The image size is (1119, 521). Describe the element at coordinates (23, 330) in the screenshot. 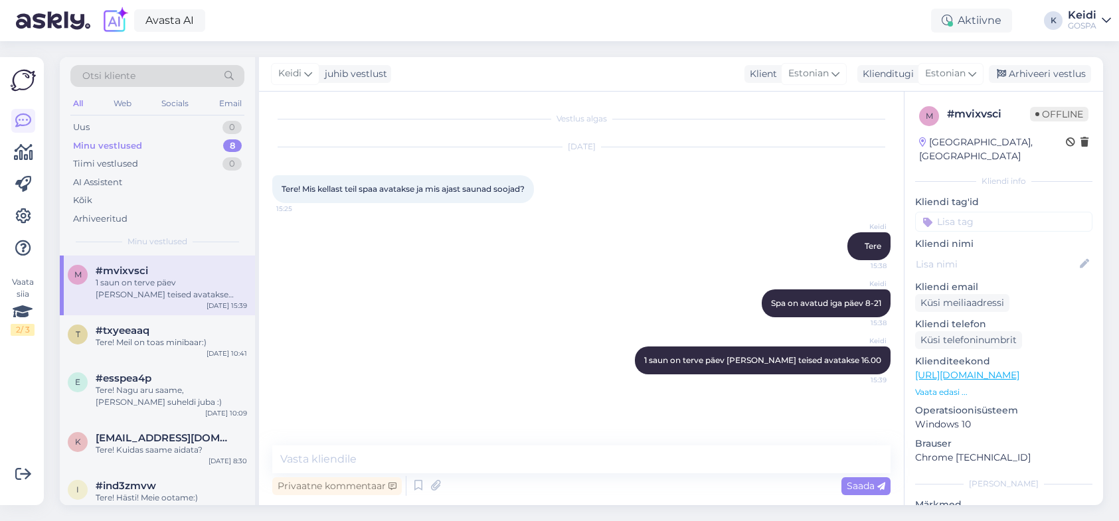

I see `div: 2 / 3` at that location.